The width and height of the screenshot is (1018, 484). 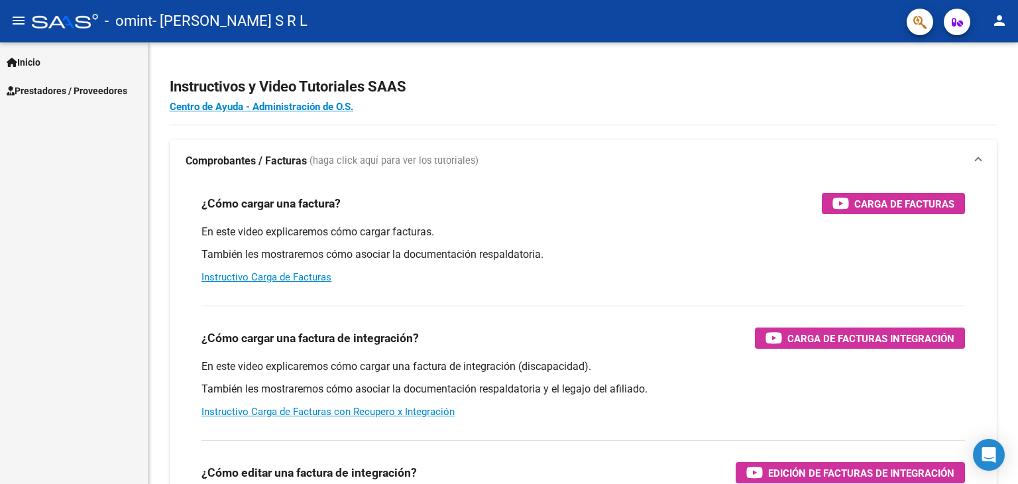 What do you see at coordinates (23, 62) in the screenshot?
I see `span: Inicio` at bounding box center [23, 62].